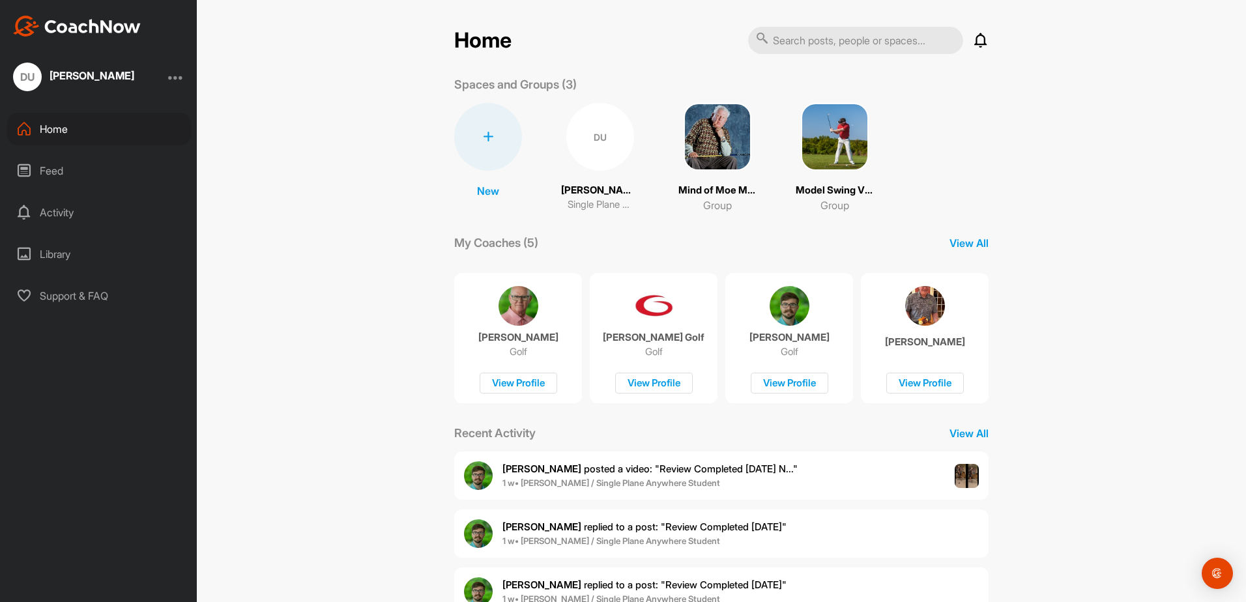  Describe the element at coordinates (77, 26) in the screenshot. I see `img: CoachNow` at that location.